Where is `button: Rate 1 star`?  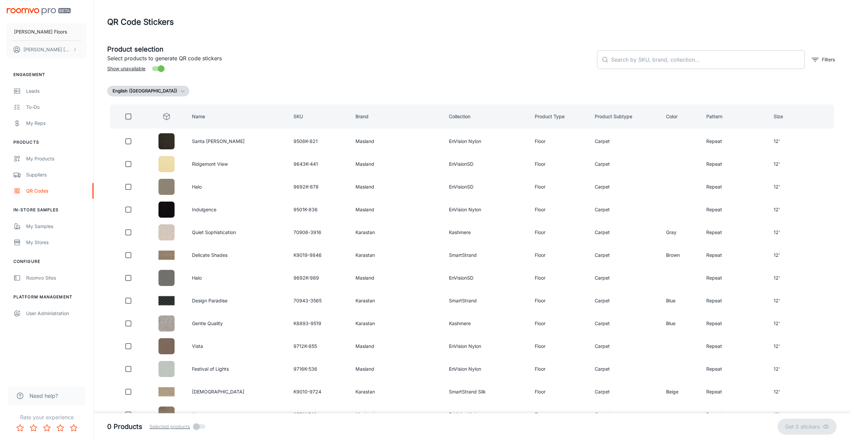 button: Rate 1 star is located at coordinates (20, 428).